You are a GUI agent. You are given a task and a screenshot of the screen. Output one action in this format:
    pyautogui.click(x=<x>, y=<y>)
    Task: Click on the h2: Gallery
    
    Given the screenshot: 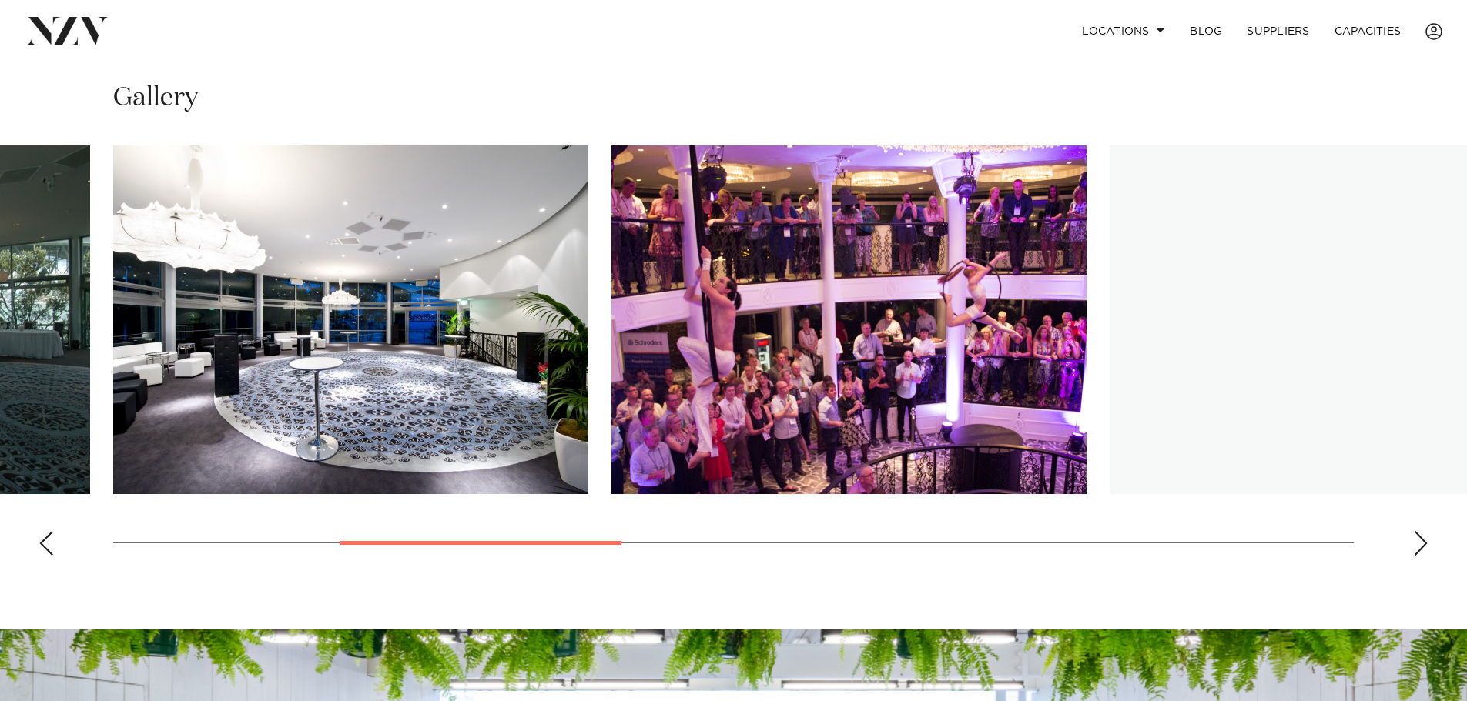 What is the action you would take?
    pyautogui.click(x=156, y=98)
    